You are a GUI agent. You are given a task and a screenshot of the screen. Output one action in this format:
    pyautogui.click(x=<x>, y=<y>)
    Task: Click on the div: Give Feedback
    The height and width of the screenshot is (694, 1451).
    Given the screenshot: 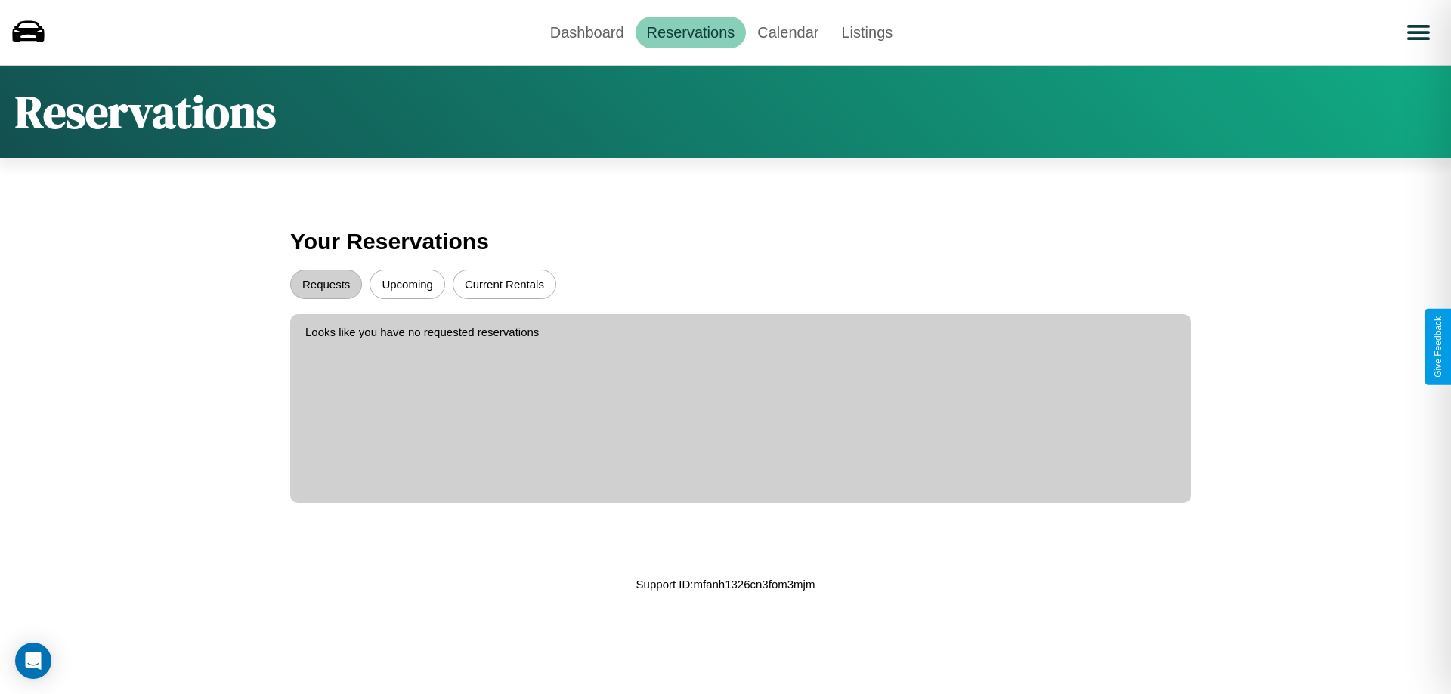 What is the action you would take?
    pyautogui.click(x=1438, y=347)
    